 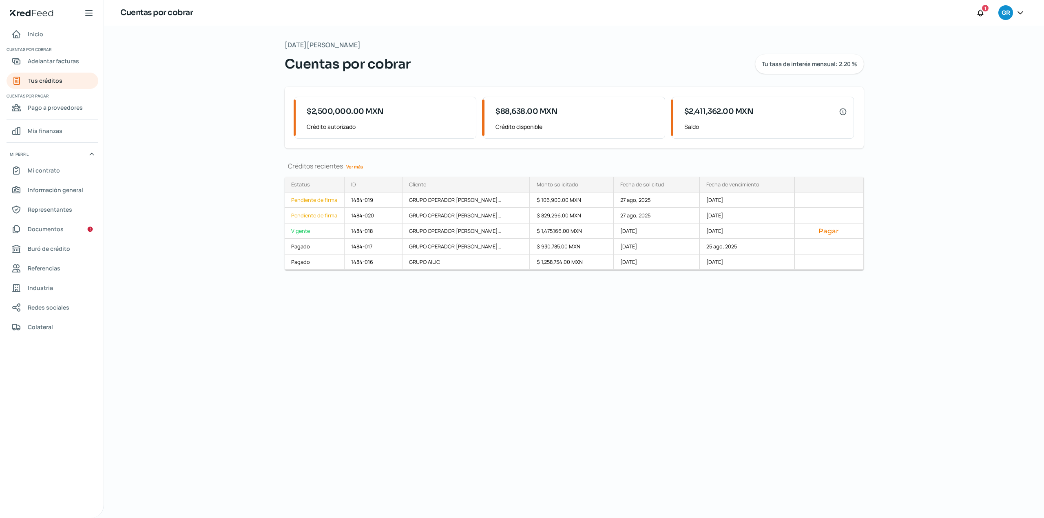 I want to click on span: Buró de crédito, so click(x=49, y=248).